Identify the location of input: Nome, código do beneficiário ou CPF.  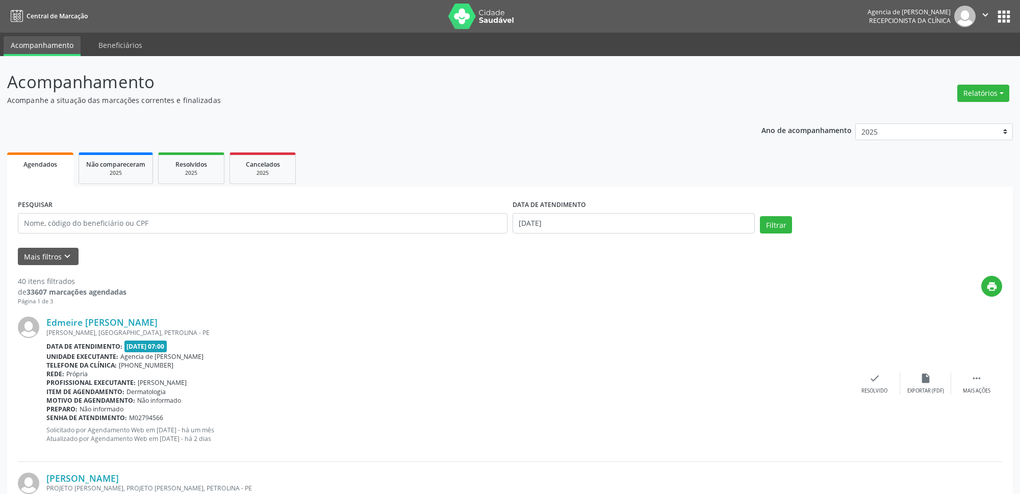
(263, 223).